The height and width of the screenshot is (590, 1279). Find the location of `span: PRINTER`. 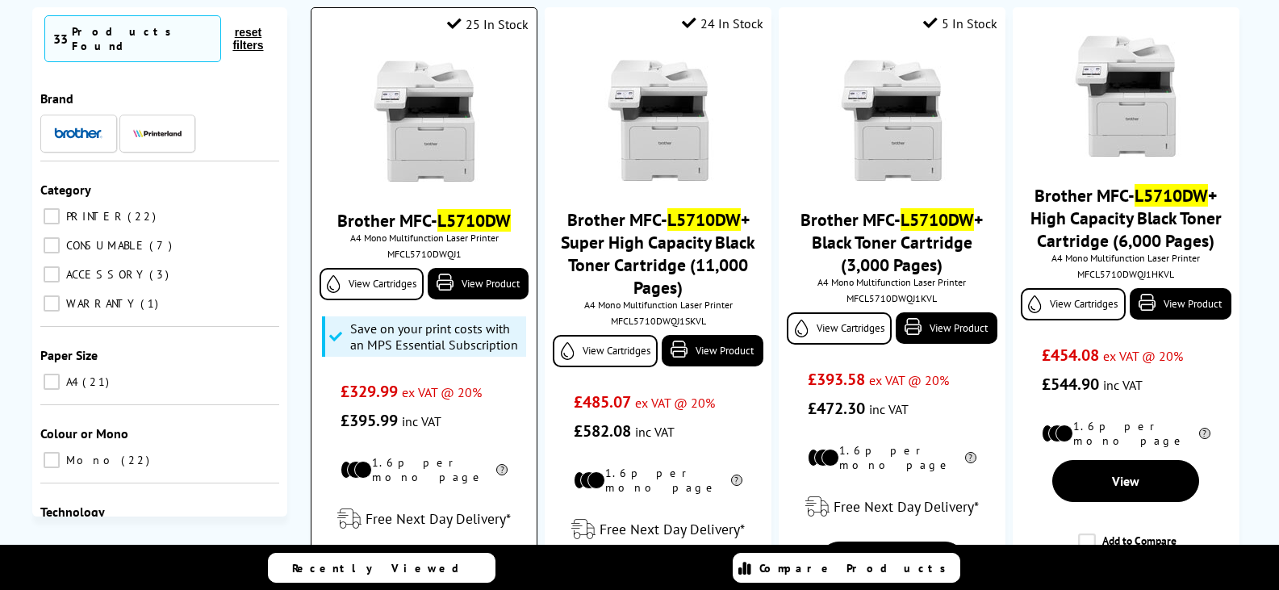

span: PRINTER is located at coordinates (94, 216).